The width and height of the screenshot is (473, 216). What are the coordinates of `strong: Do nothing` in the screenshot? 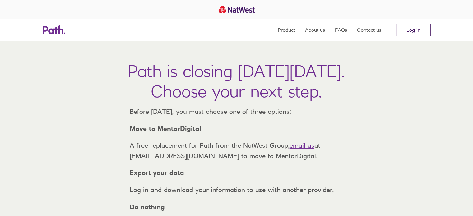 It's located at (147, 207).